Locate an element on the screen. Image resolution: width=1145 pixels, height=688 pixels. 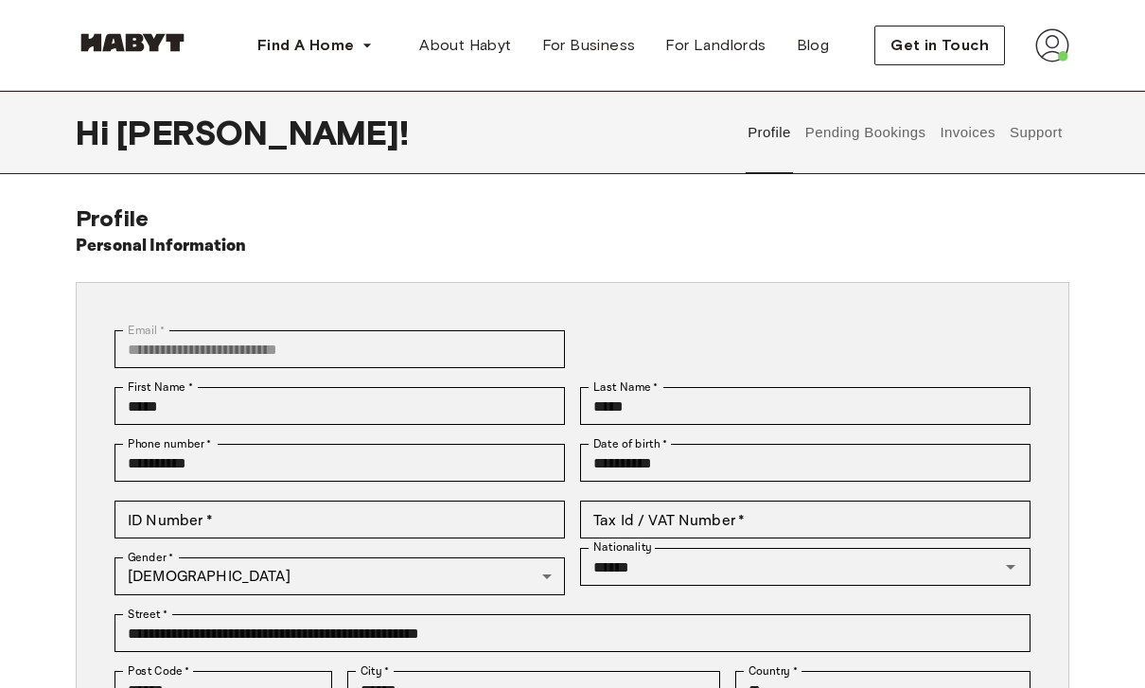
span: Find A Home is located at coordinates (306, 45).